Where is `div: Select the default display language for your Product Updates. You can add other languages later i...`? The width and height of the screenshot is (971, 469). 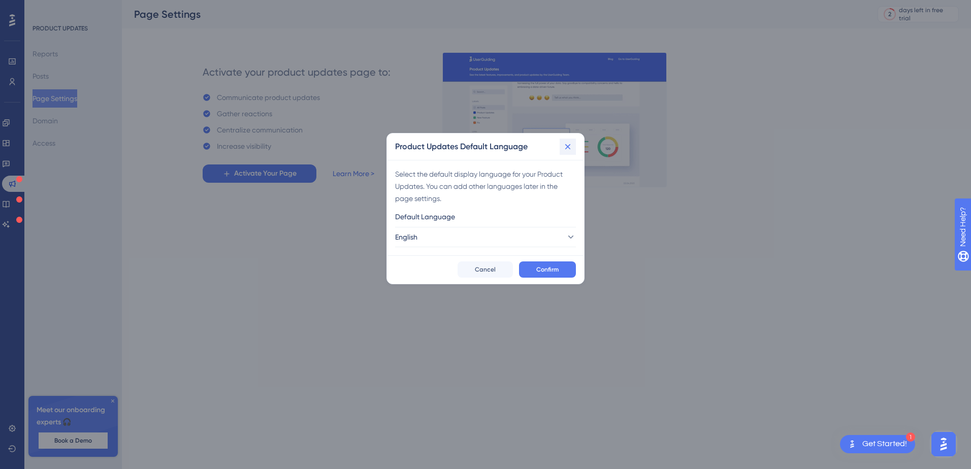 div: Select the default display language for your Product Updates. You can add other languages later i... is located at coordinates (486, 186).